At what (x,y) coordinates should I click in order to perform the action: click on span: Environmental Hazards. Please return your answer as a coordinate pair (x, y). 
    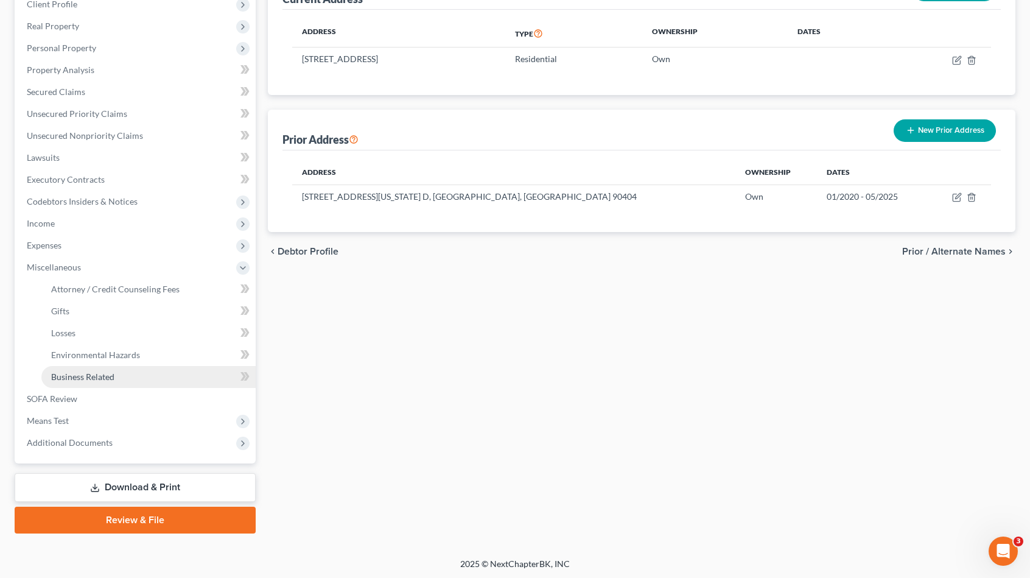
    Looking at the image, I should click on (96, 354).